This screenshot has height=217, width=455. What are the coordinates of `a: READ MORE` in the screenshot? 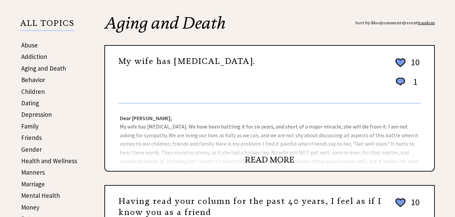 It's located at (269, 160).